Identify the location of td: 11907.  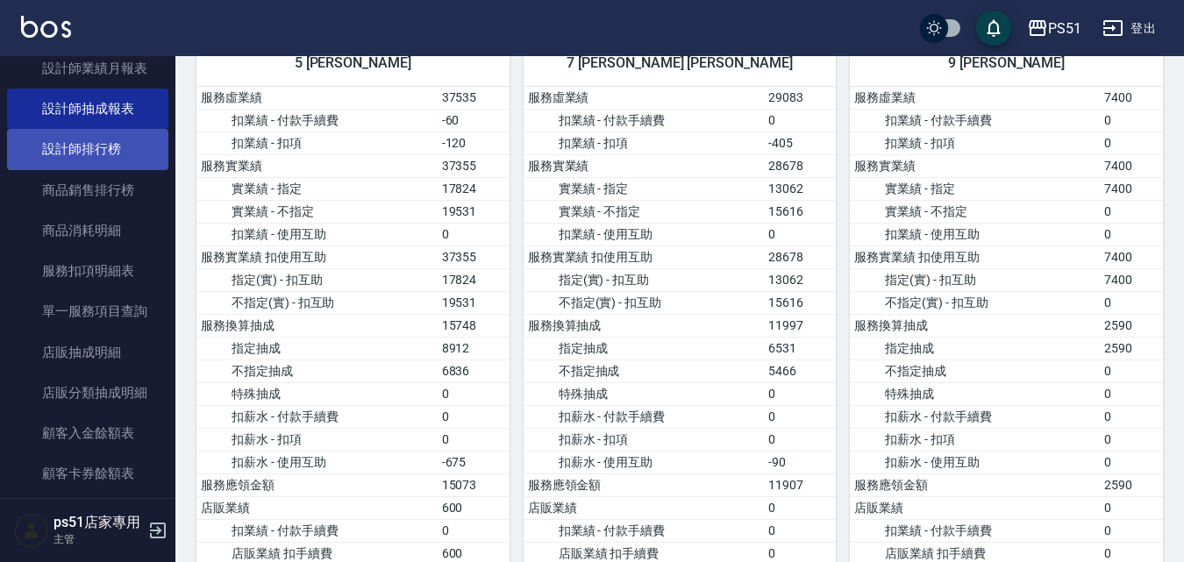
(800, 485).